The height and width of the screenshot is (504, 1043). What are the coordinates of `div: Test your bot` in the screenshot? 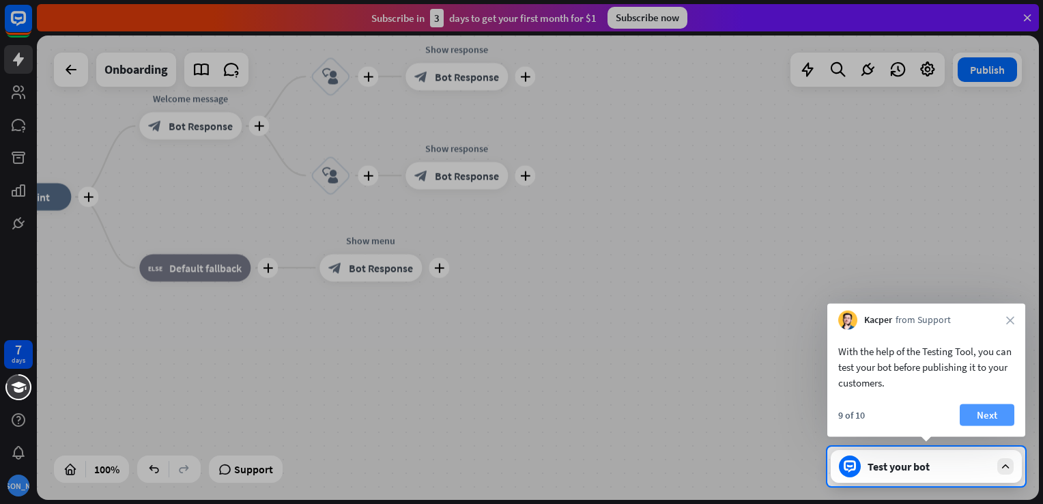 It's located at (929, 466).